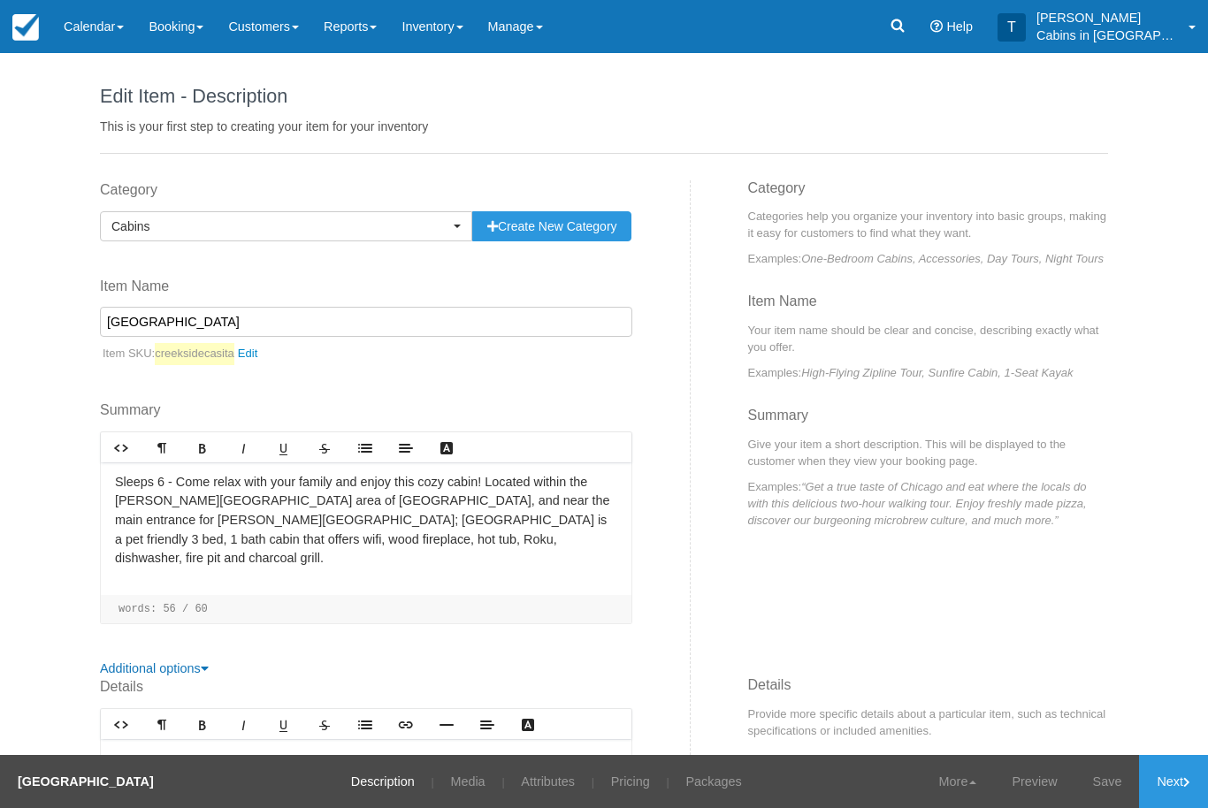 The height and width of the screenshot is (808, 1208). Describe the element at coordinates (164, 609) in the screenshot. I see `li: words: 56 / 60` at that location.